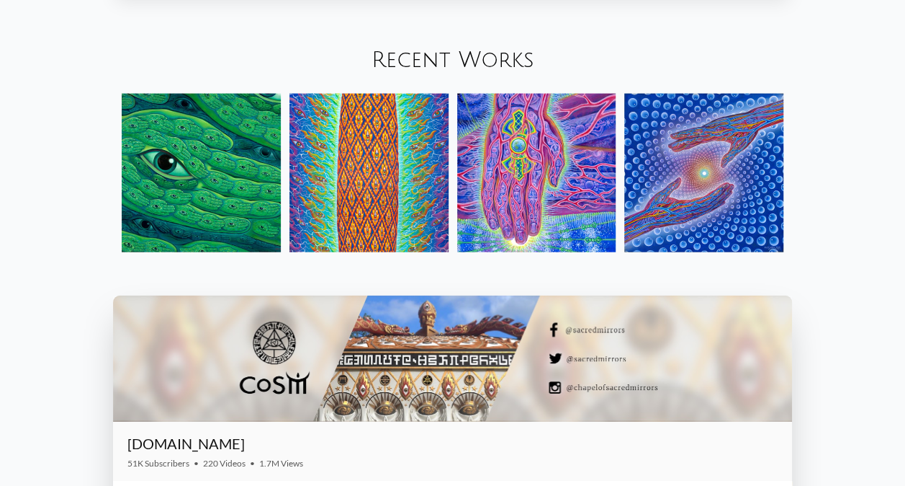 The height and width of the screenshot is (486, 905). I want to click on span: 1.7M Views, so click(281, 462).